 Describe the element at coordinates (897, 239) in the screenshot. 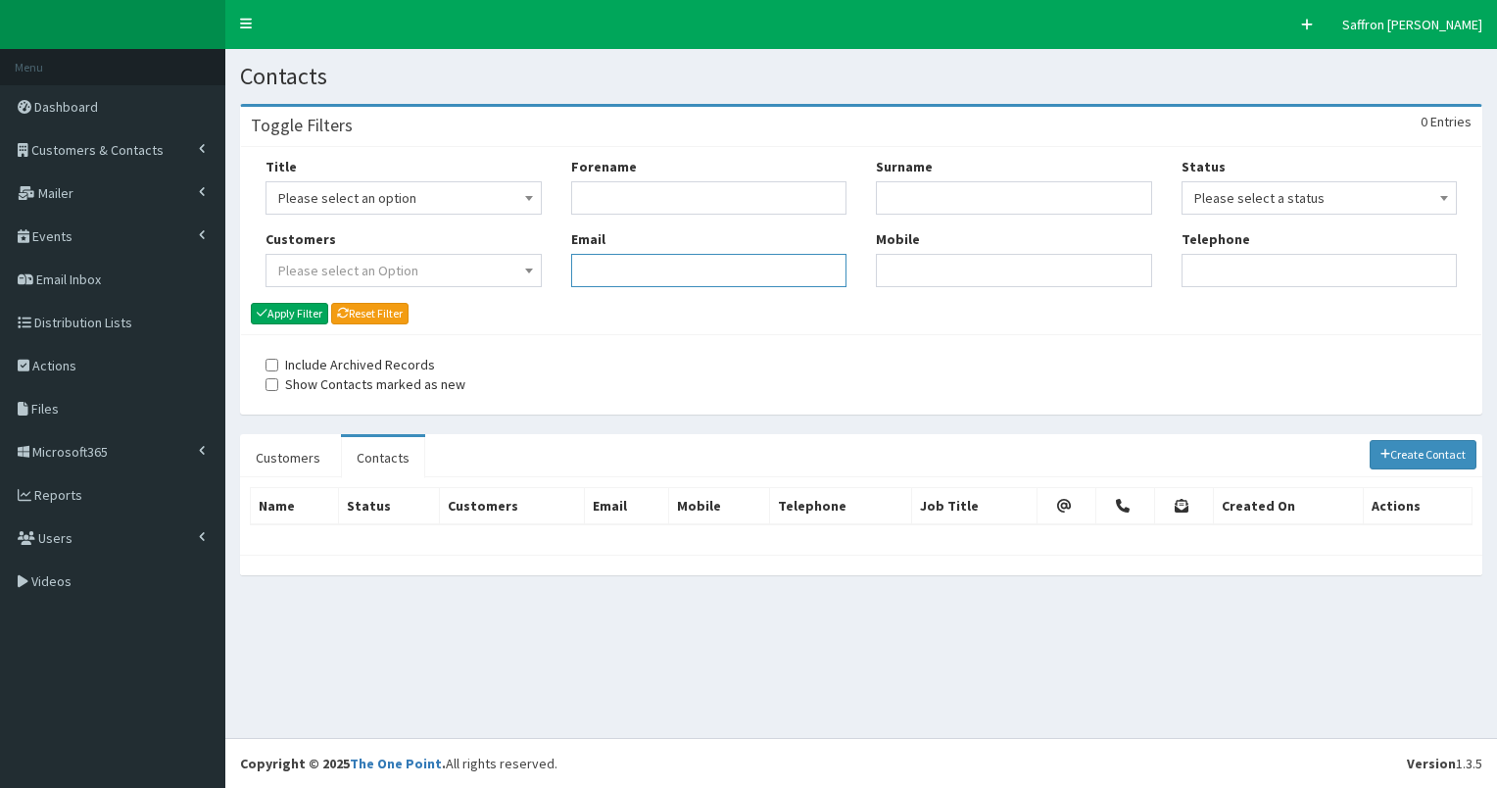

I see `label: Mobile` at that location.